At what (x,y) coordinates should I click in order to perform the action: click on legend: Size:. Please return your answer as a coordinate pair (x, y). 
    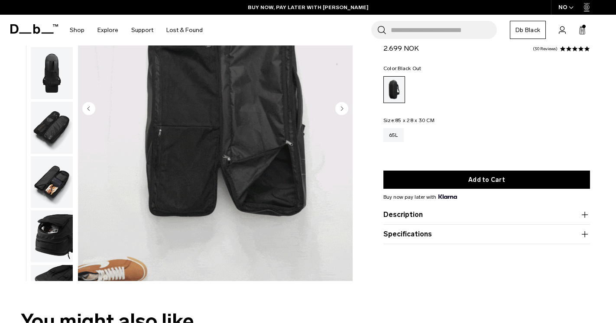
    Looking at the image, I should click on (409, 121).